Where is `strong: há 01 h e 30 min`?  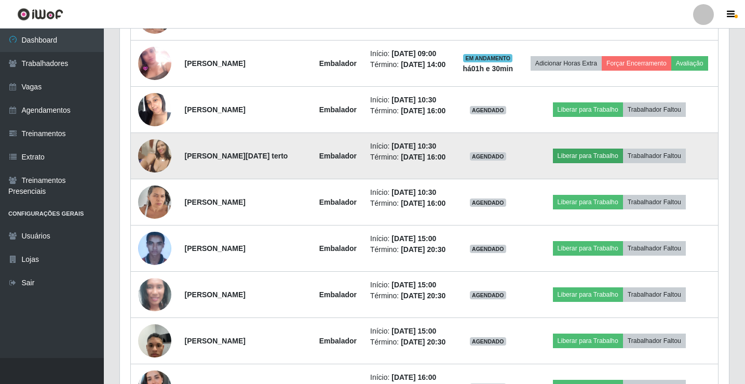
strong: há 01 h e 30 min is located at coordinates (487, 69).